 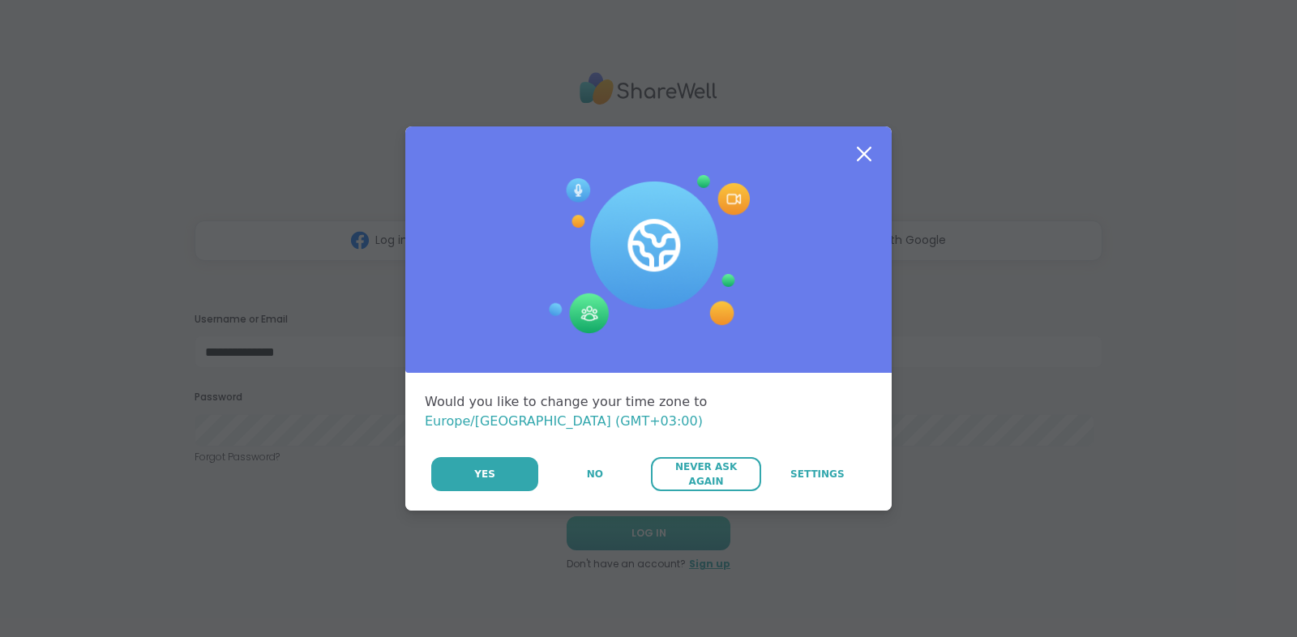 What do you see at coordinates (594, 474) in the screenshot?
I see `button: No` at bounding box center [594, 474].